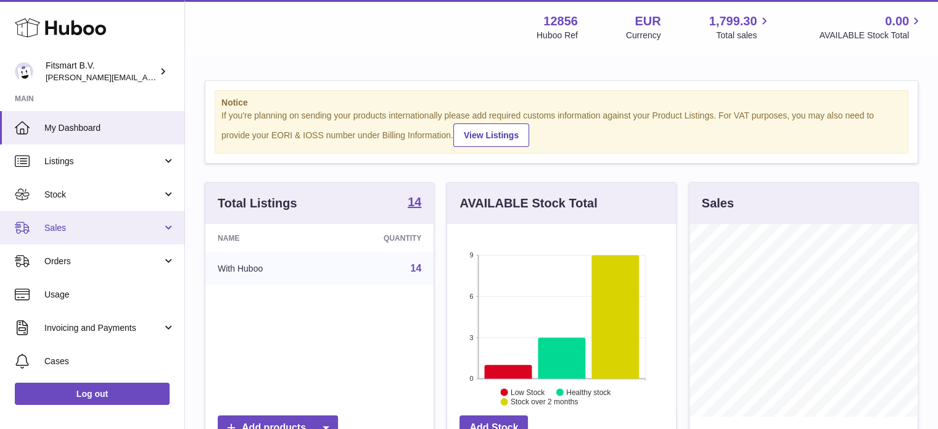 The height and width of the screenshot is (429, 938). What do you see at coordinates (648, 21) in the screenshot?
I see `strong: EUR` at bounding box center [648, 21].